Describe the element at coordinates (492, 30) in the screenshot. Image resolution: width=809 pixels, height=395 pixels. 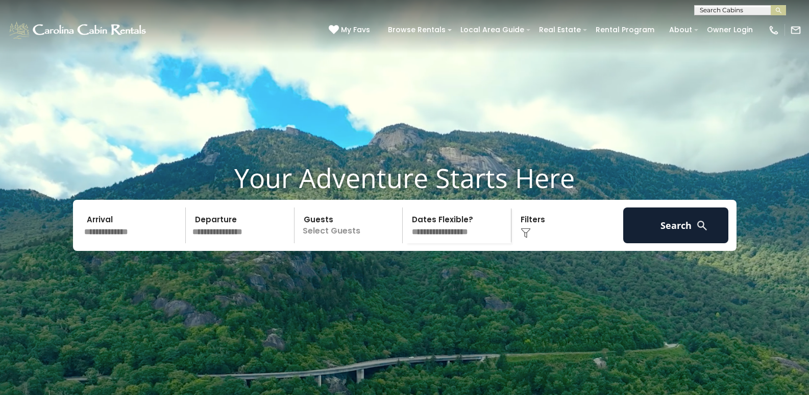
I see `a: Local Area Guide` at that location.